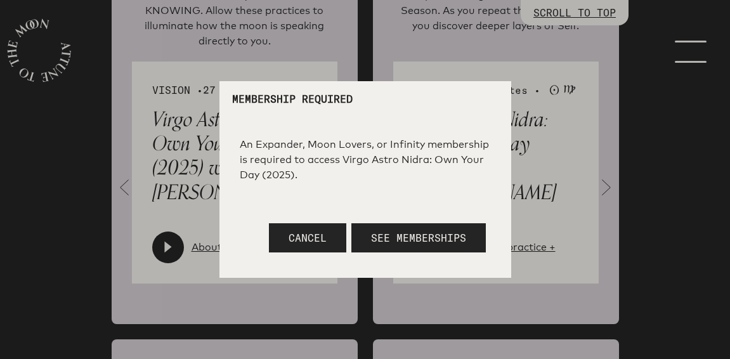 Image resolution: width=730 pixels, height=359 pixels. What do you see at coordinates (365, 99) in the screenshot?
I see `p: Membership Required` at bounding box center [365, 99].